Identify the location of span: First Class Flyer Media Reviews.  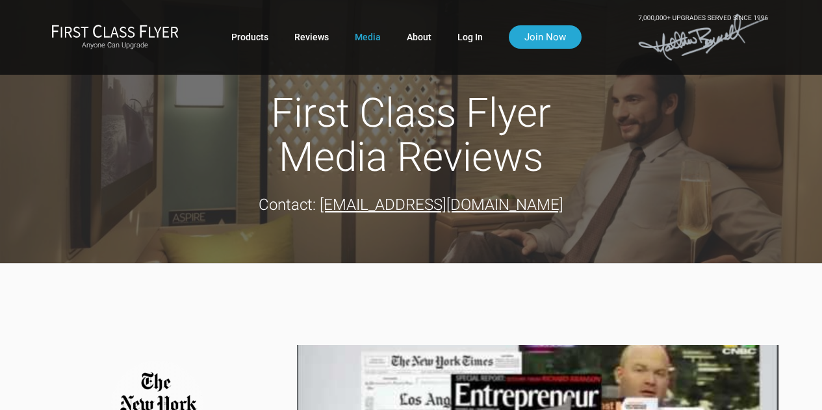
(411, 134).